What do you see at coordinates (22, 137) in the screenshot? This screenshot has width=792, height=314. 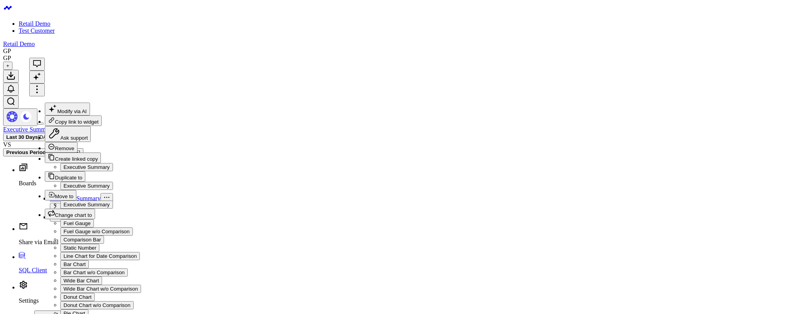 I see `b: Last 30 Days` at bounding box center [22, 137].